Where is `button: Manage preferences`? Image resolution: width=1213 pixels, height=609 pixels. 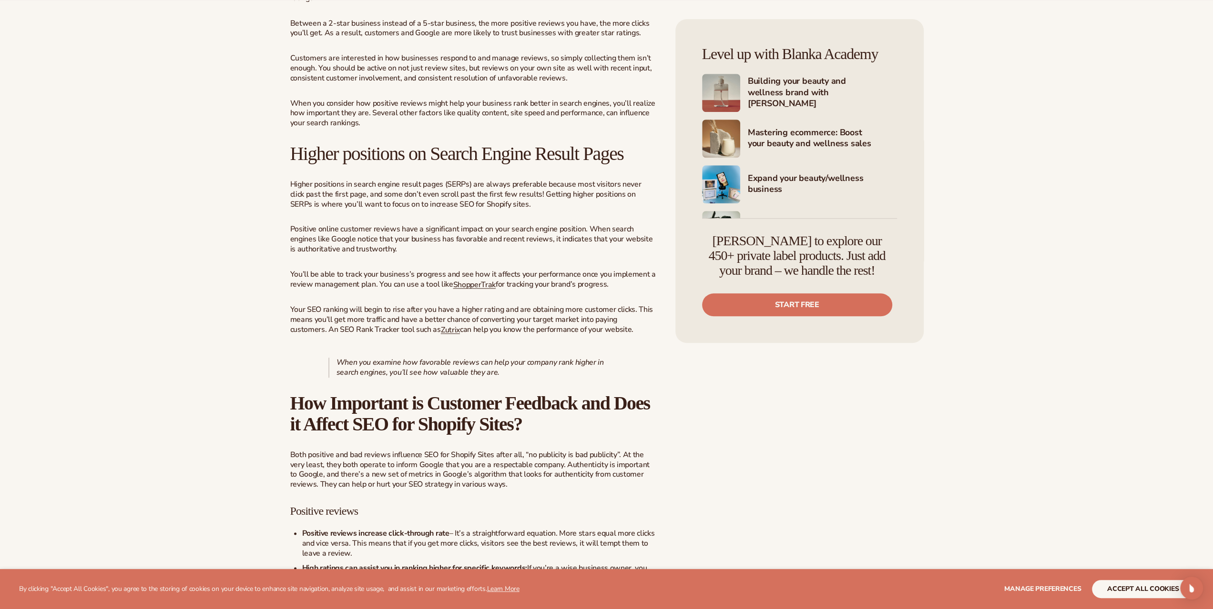 button: Manage preferences is located at coordinates (1042, 589).